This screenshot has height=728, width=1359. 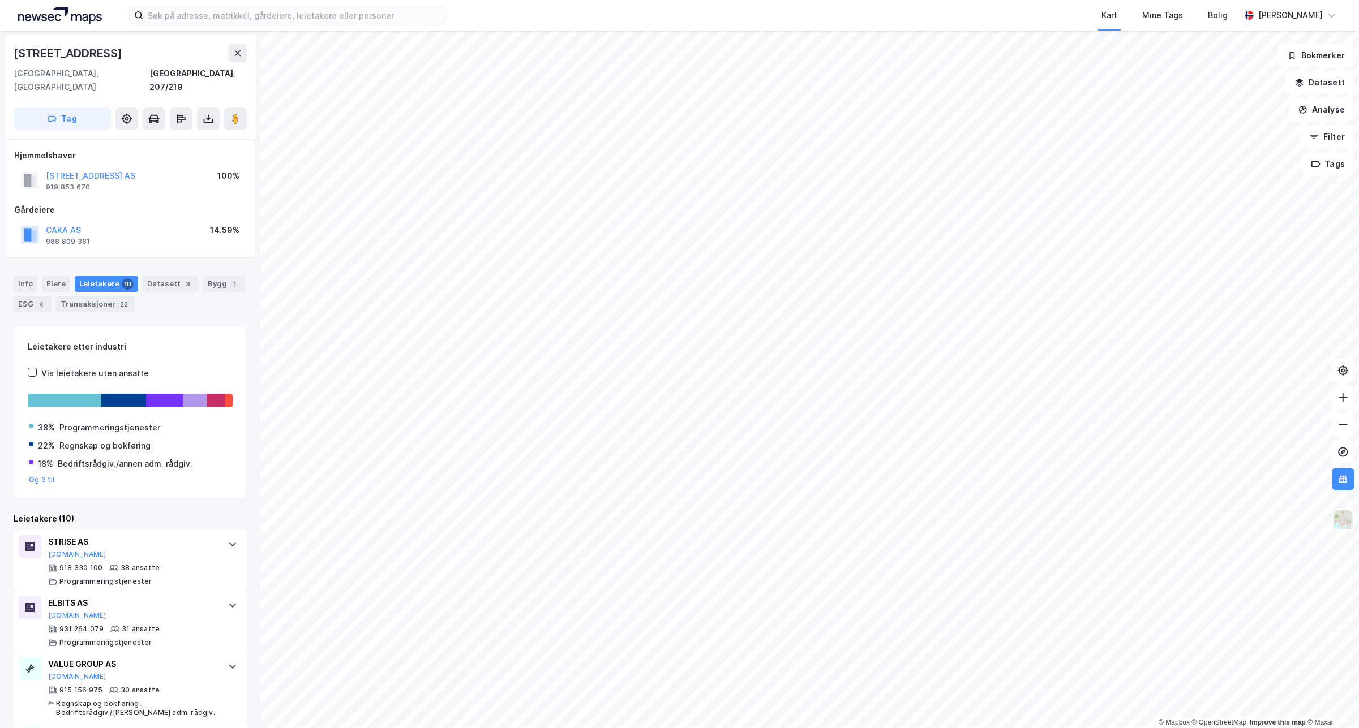 I want to click on div: 100%, so click(x=228, y=176).